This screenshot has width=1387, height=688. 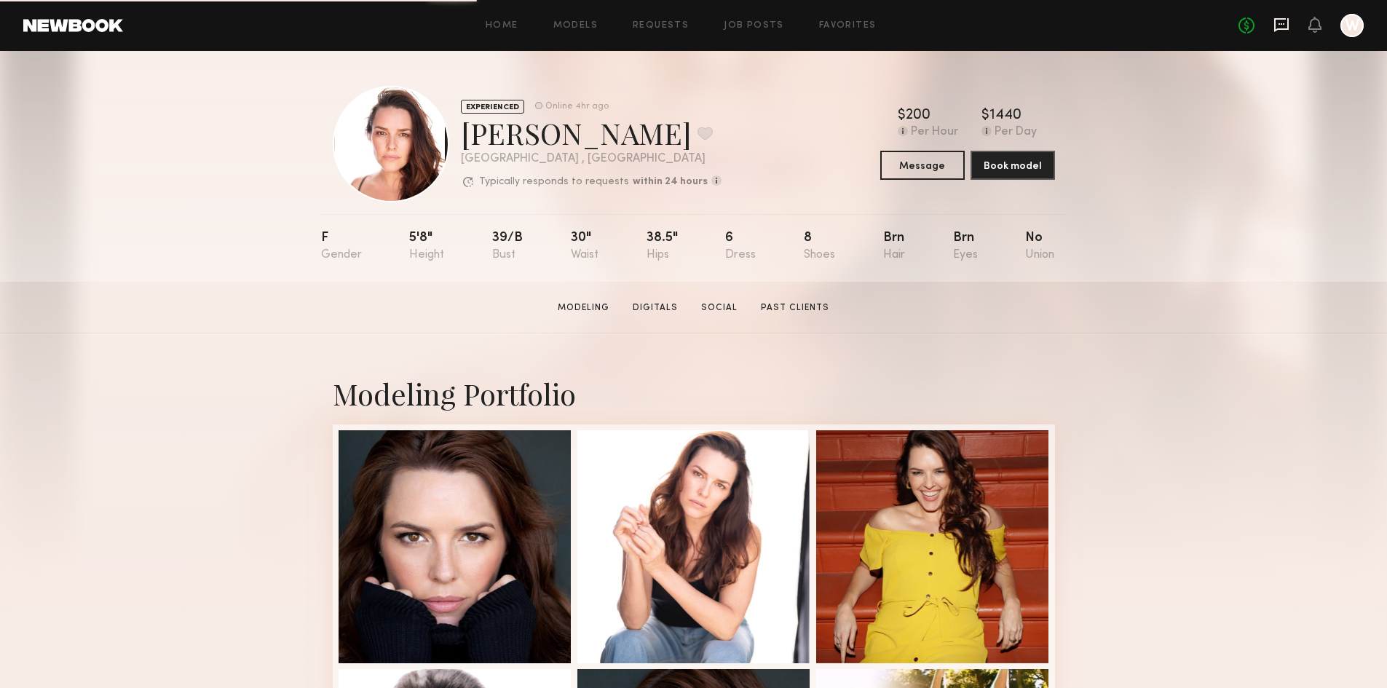 What do you see at coordinates (848, 25) in the screenshot?
I see `a: Favorites` at bounding box center [848, 25].